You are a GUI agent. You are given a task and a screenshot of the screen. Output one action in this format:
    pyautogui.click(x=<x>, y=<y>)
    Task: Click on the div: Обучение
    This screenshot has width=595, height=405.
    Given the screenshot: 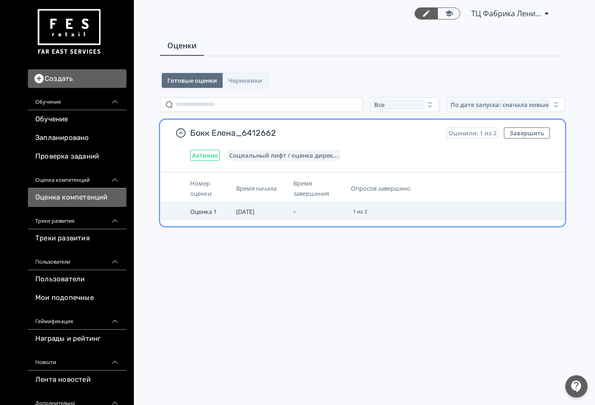 What is the action you would take?
    pyautogui.click(x=77, y=99)
    